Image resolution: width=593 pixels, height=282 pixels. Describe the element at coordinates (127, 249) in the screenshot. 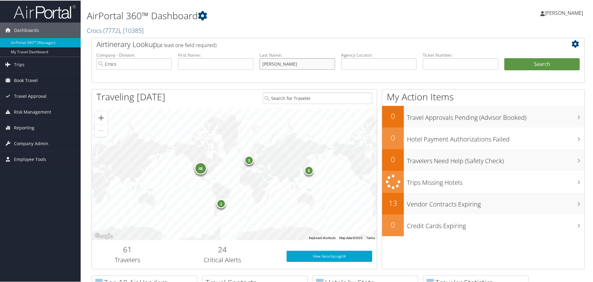

I see `h2: 61` at that location.